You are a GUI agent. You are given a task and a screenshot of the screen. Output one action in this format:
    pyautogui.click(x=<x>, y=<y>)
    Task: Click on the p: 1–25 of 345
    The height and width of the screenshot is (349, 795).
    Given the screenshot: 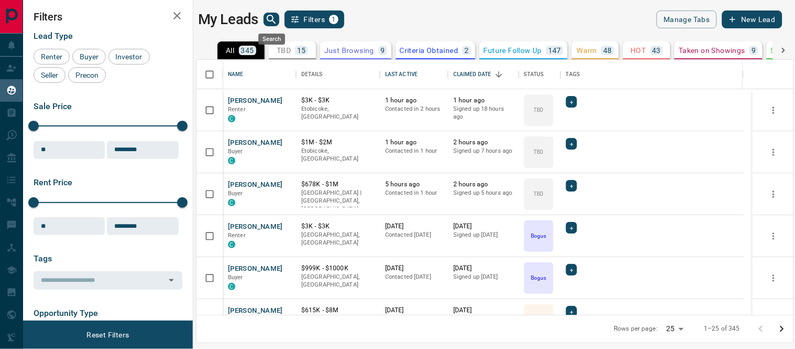 What is the action you would take?
    pyautogui.click(x=722, y=328)
    